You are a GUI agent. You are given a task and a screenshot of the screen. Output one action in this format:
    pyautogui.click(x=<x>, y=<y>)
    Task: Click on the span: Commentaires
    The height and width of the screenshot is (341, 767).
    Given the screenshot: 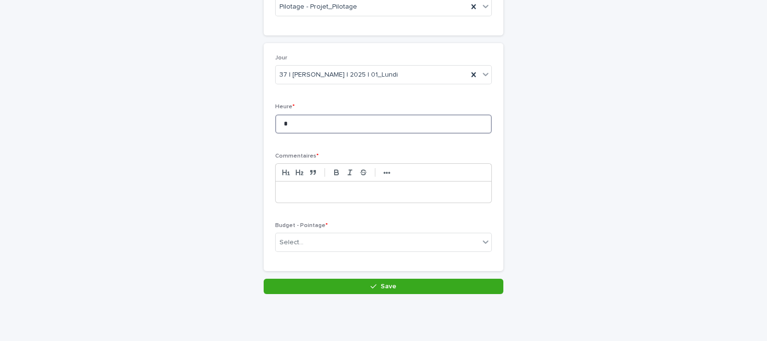 What is the action you would take?
    pyautogui.click(x=297, y=156)
    